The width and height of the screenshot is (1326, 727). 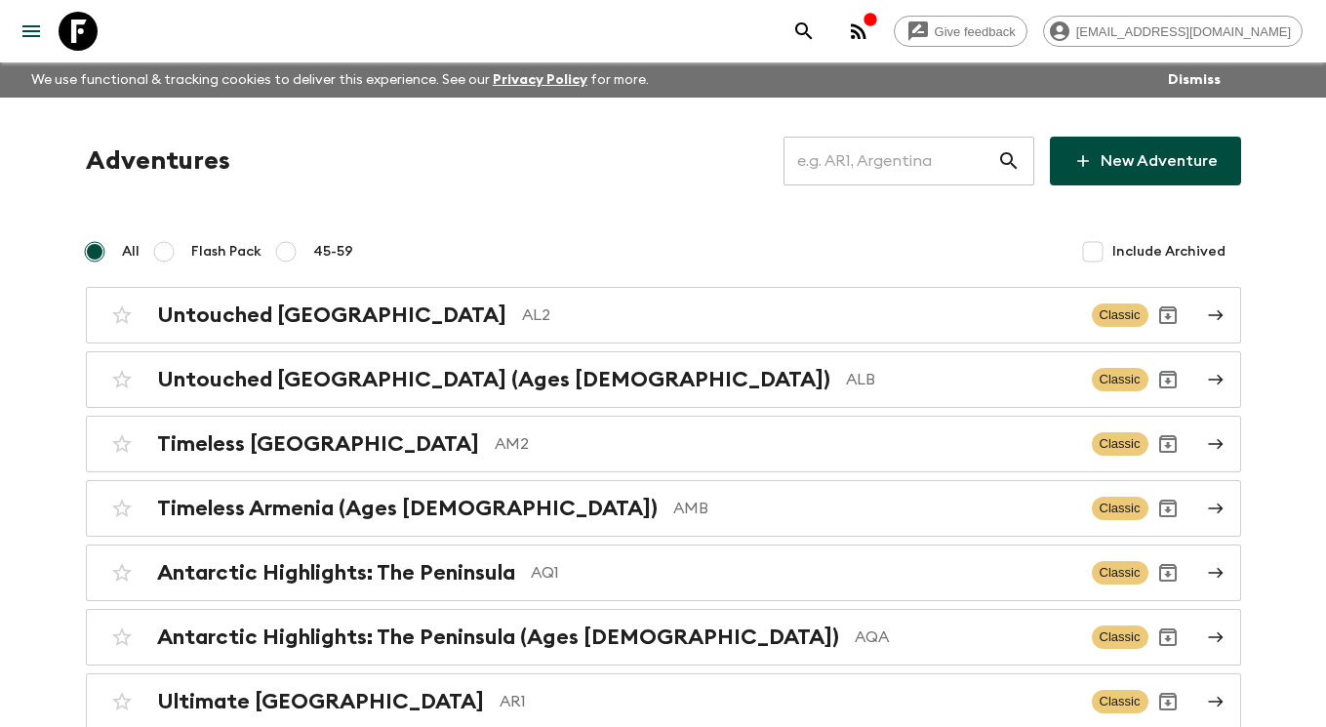 What do you see at coordinates (965, 637) in the screenshot?
I see `p: AQA` at bounding box center [965, 637].